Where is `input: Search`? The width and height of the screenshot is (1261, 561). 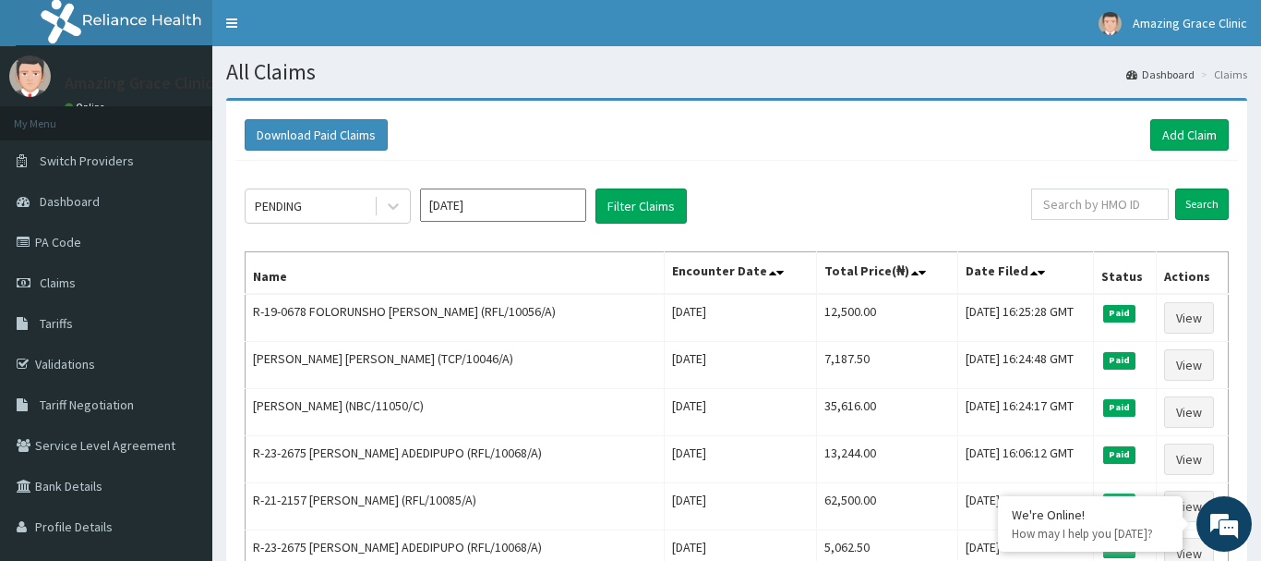 input: Search is located at coordinates (1202, 204).